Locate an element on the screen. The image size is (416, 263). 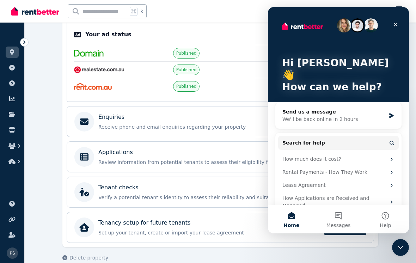
button: Messages is located at coordinates (70, 212).